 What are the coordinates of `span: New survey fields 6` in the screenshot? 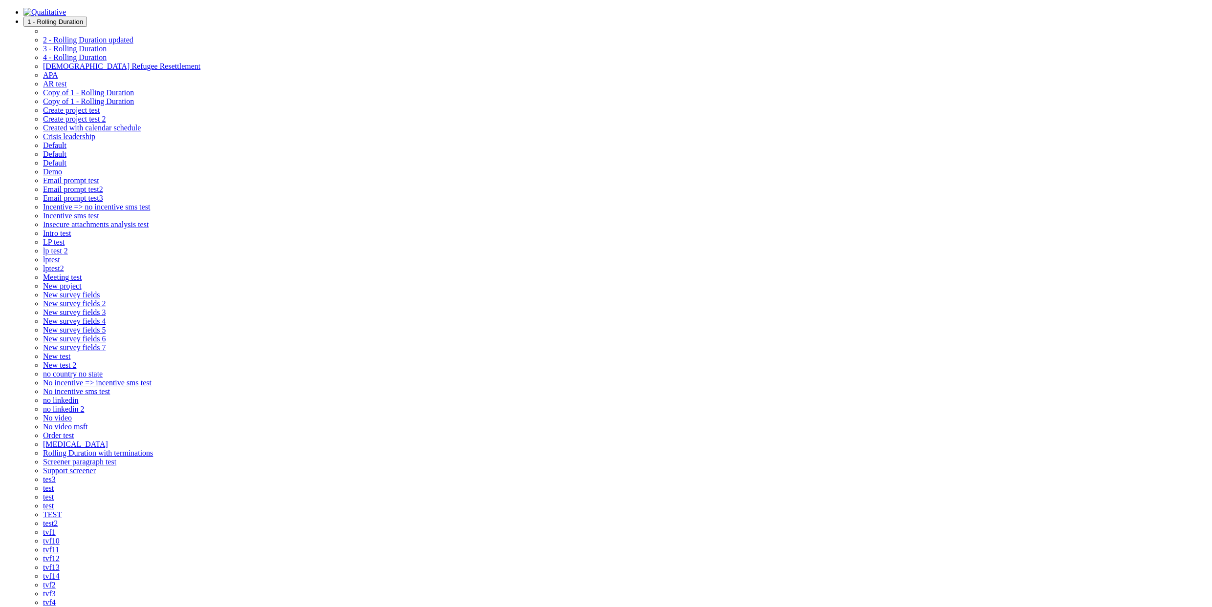 It's located at (74, 339).